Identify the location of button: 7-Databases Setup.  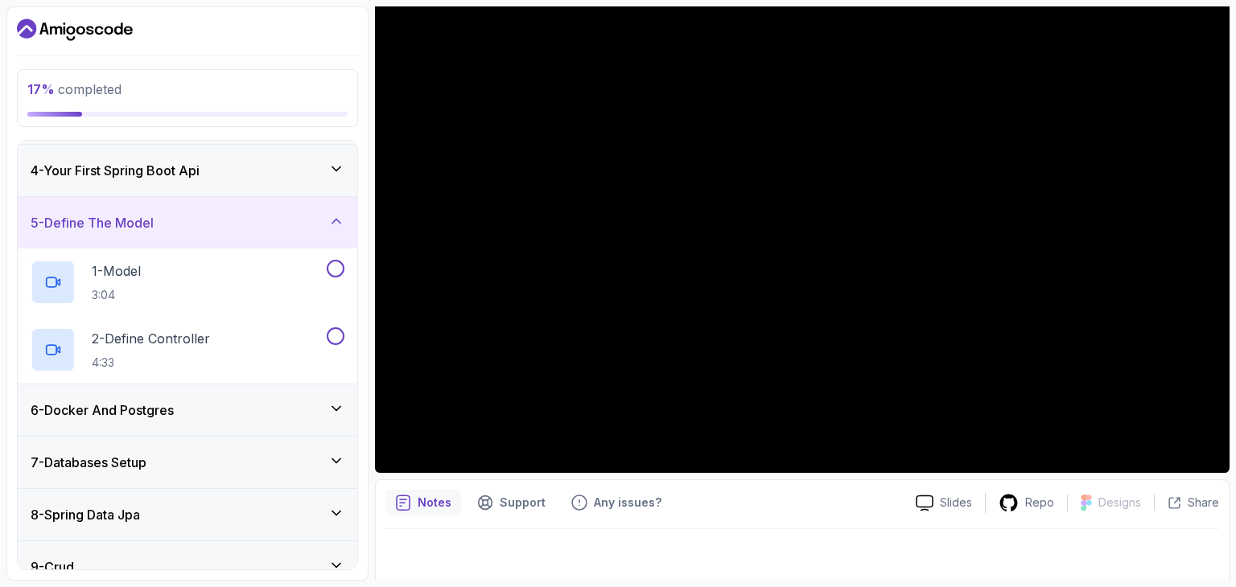
(187, 463).